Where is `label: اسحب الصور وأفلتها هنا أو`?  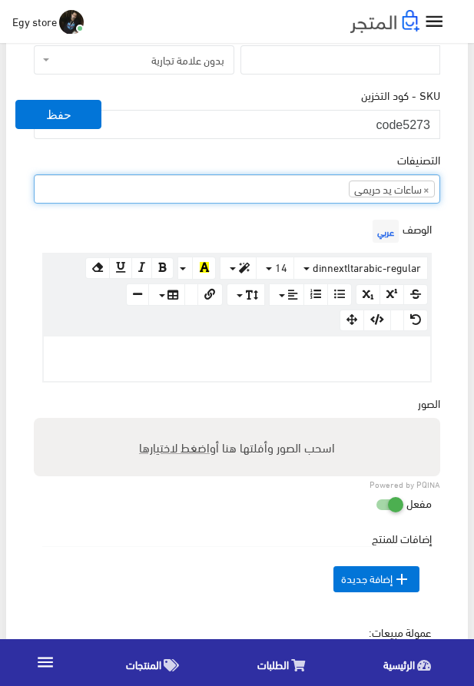
label: اسحب الصور وأفلتها هنا أو is located at coordinates (237, 447).